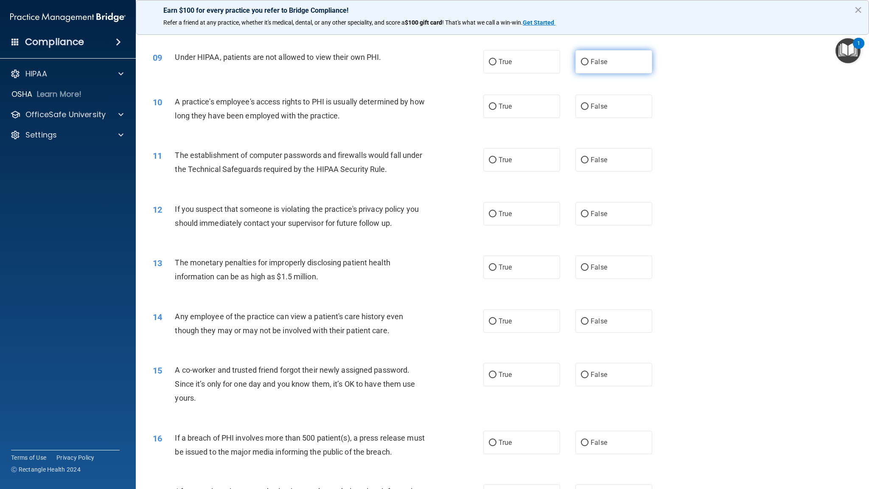 This screenshot has height=489, width=869. Describe the element at coordinates (67, 135) in the screenshot. I see `a: Settings` at that location.